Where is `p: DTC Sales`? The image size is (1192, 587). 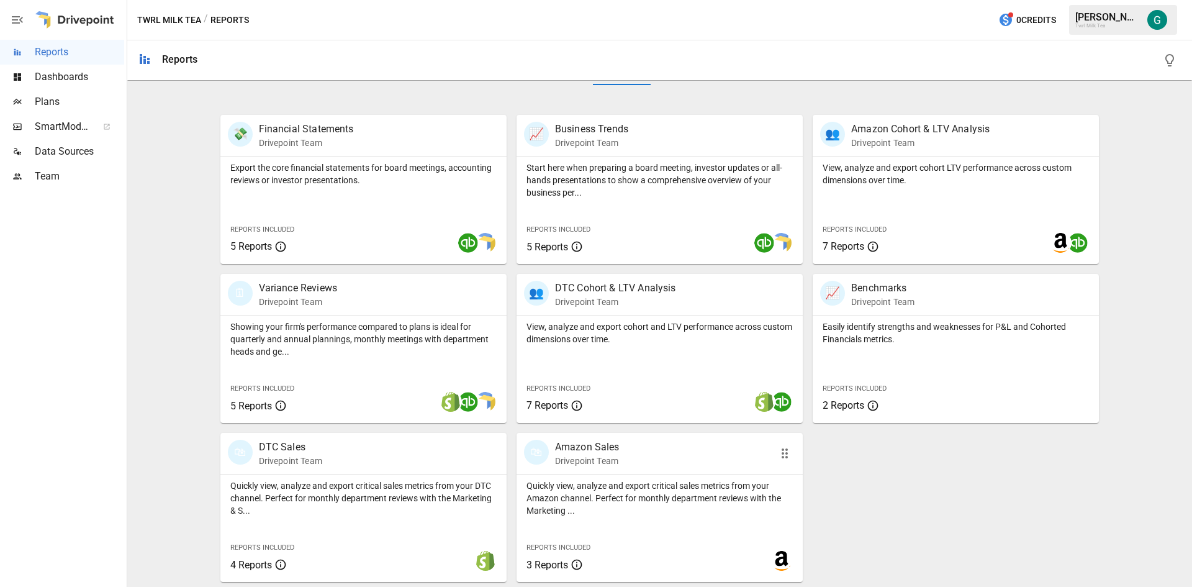
p: DTC Sales is located at coordinates (291, 447).